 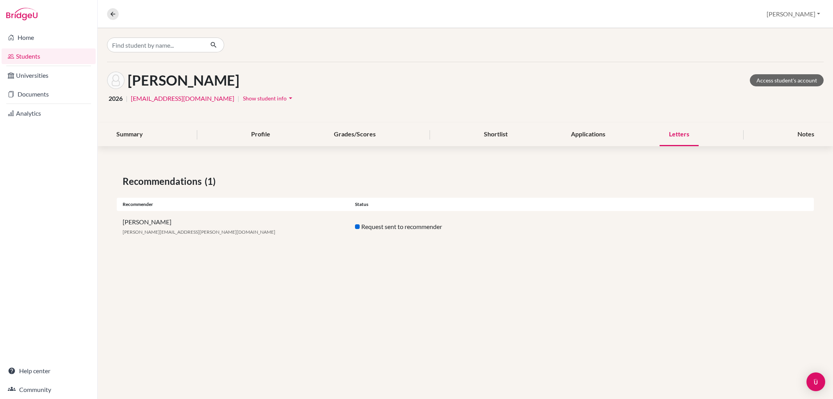 I want to click on button: Show student infoarrow_drop_down, so click(x=269, y=98).